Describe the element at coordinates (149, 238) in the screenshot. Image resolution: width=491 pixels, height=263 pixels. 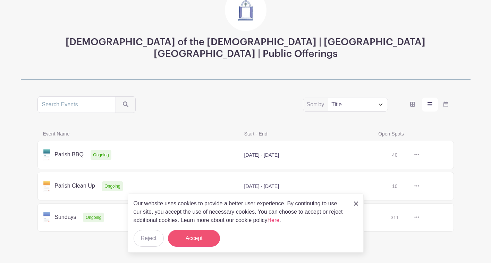
I see `button: Reject` at that location.